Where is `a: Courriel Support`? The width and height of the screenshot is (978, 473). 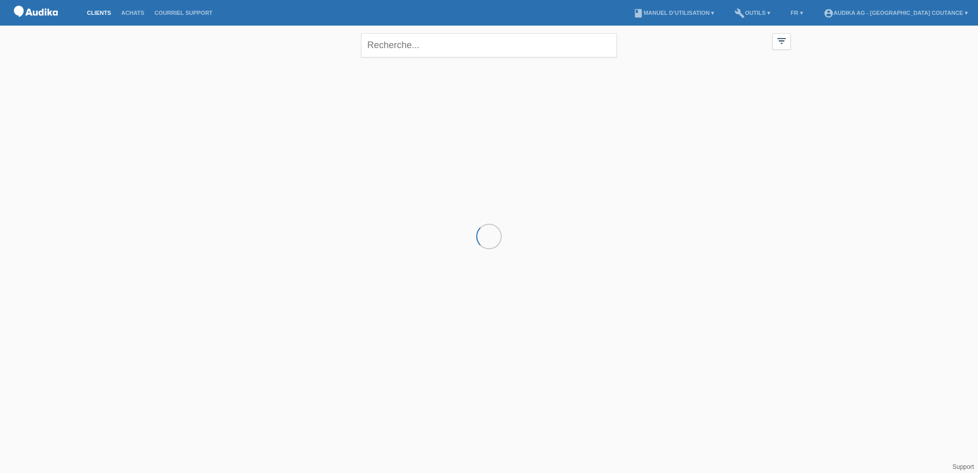 a: Courriel Support is located at coordinates (183, 13).